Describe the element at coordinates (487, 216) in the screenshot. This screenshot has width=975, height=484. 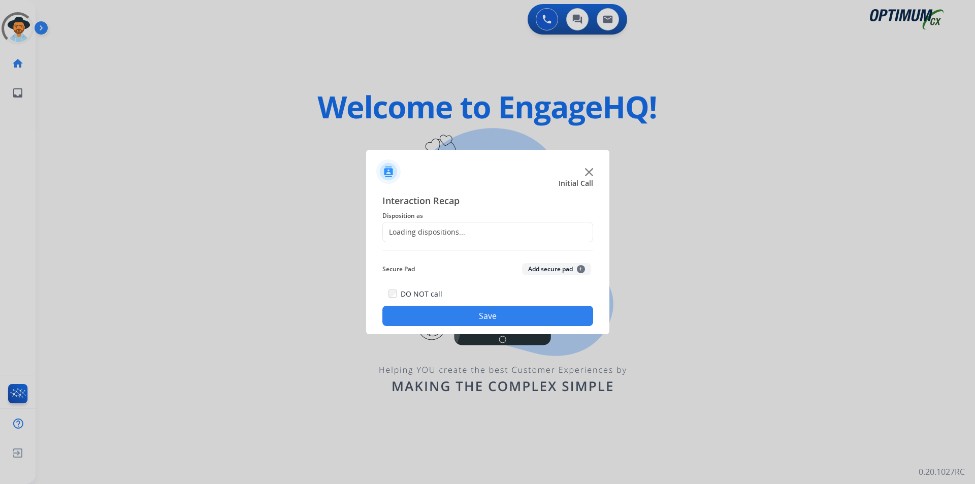
I see `span: Disposition as` at that location.